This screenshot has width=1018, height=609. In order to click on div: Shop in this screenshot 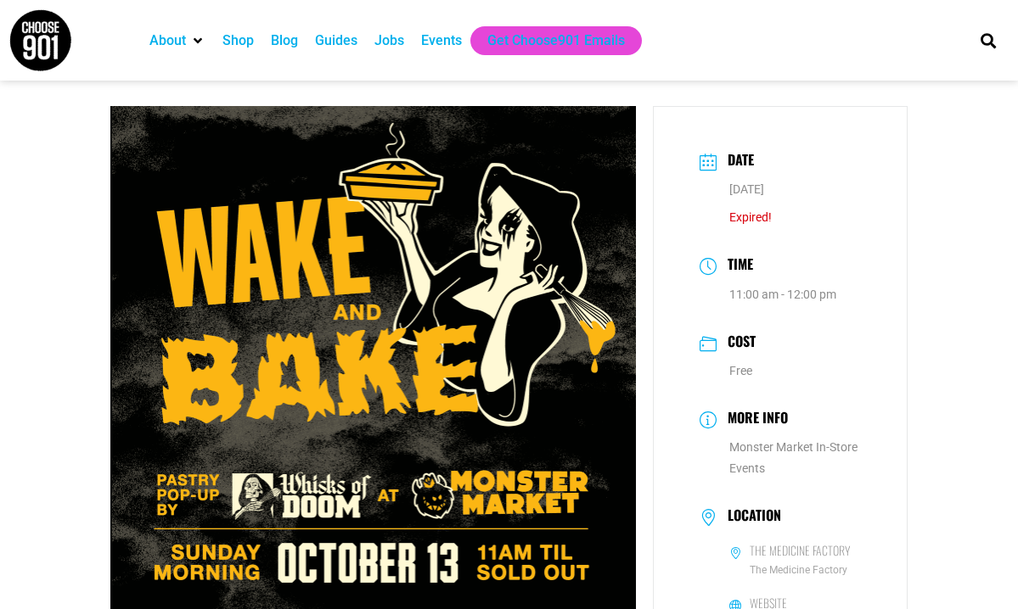, I will do `click(238, 41)`.